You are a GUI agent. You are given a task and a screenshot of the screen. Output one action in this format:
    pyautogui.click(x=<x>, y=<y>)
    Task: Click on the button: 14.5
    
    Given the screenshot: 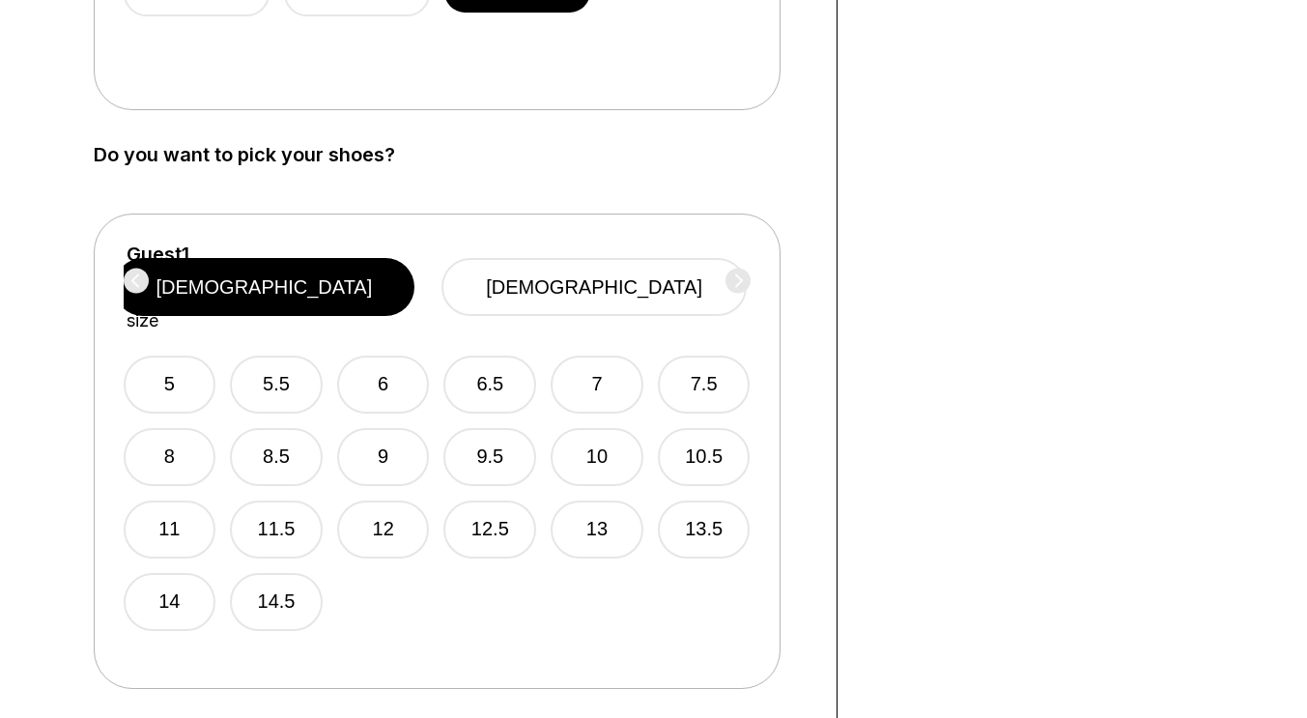 What is the action you would take?
    pyautogui.click(x=276, y=602)
    